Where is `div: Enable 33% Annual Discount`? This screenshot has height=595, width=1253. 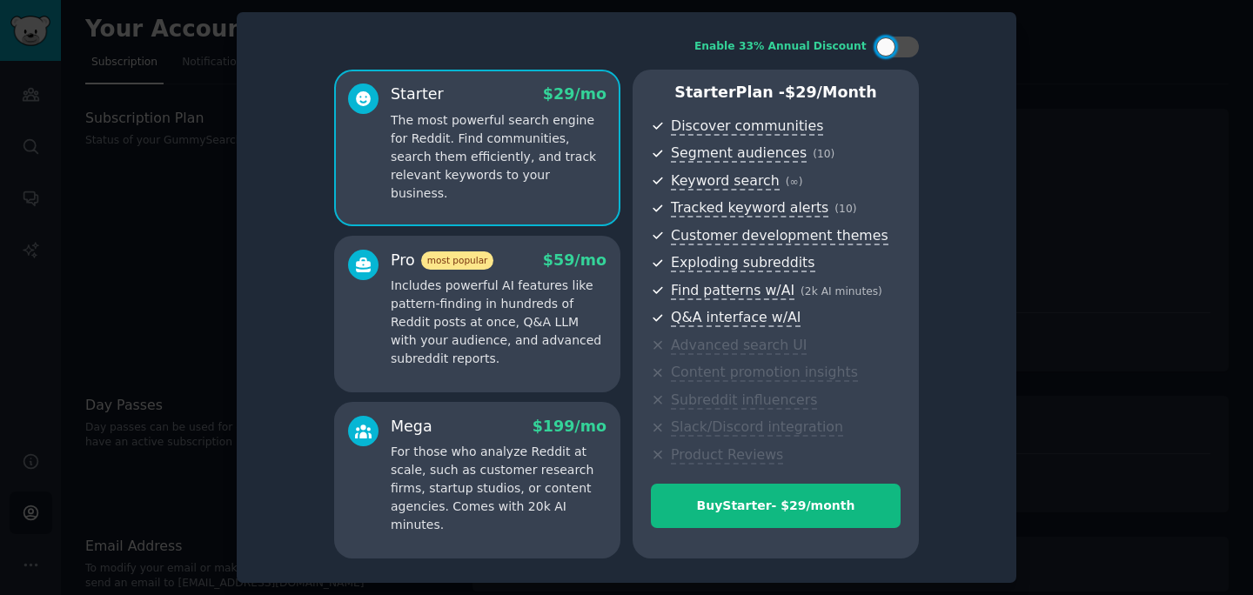
div: Enable 33% Annual Discount is located at coordinates (781, 47).